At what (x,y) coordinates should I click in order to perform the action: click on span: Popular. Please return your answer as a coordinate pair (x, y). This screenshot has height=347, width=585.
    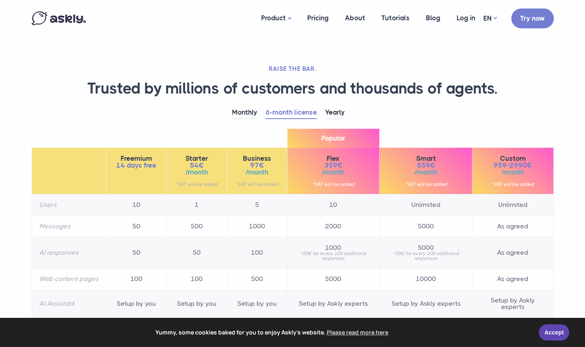
    Looking at the image, I should click on (334, 138).